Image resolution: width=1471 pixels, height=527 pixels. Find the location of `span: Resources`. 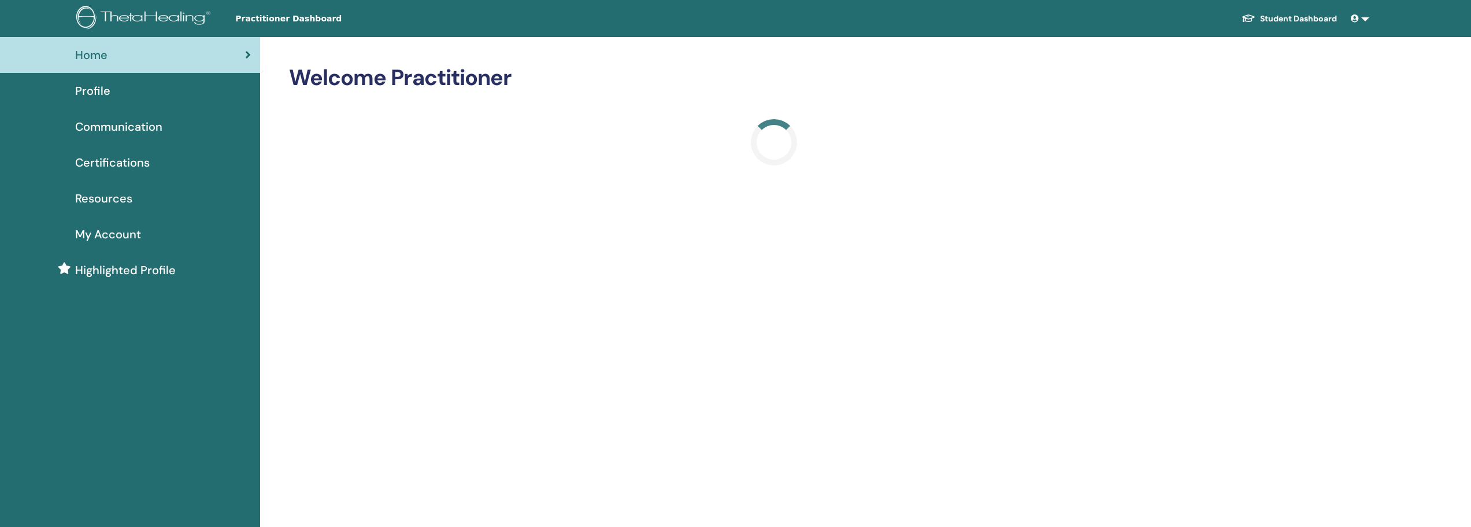

span: Resources is located at coordinates (103, 198).